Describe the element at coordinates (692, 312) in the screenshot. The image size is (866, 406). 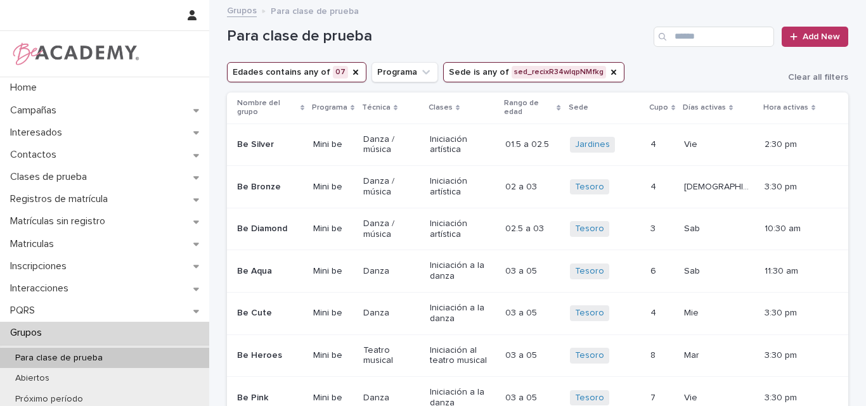
I see `p: Mie` at that location.